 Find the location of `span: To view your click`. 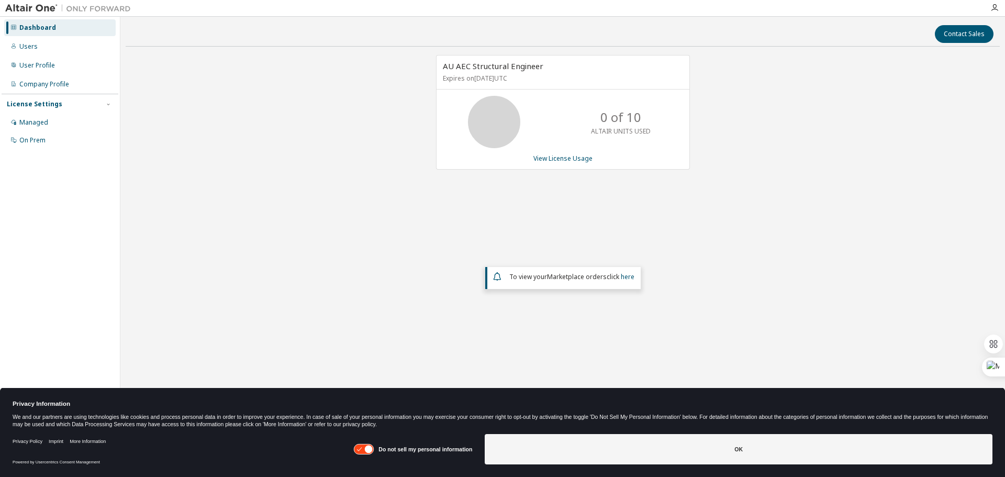

span: To view your click is located at coordinates (572, 276).